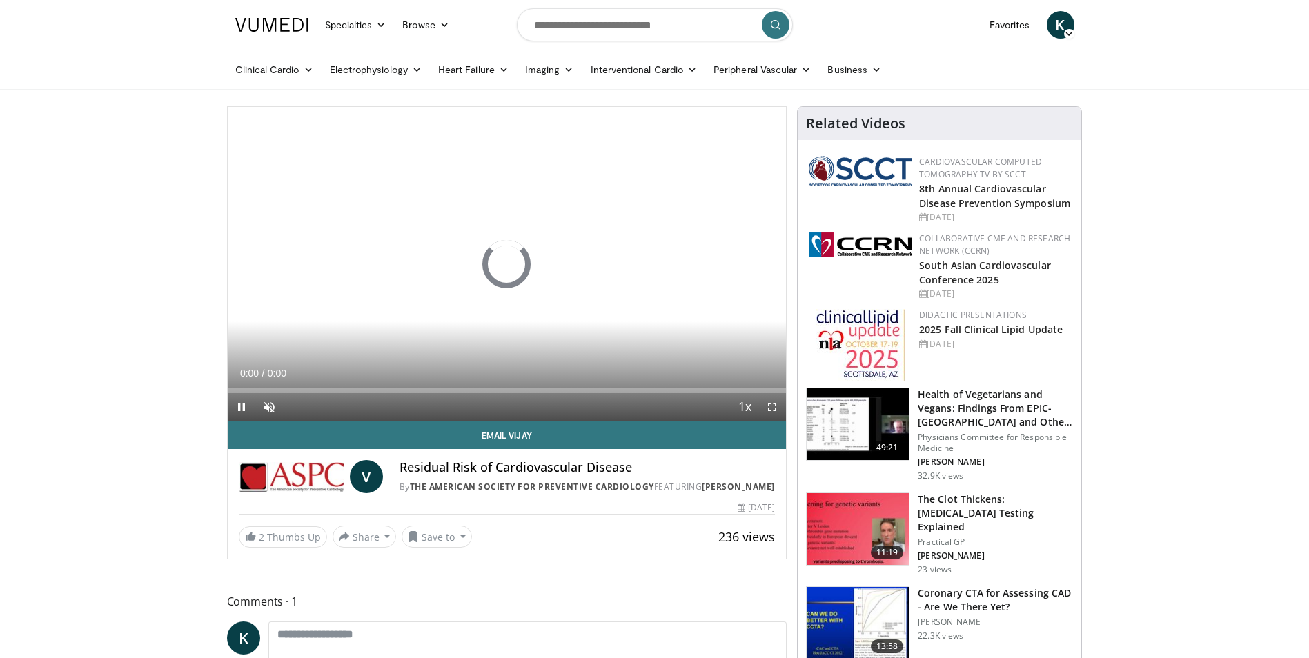 The image size is (1309, 658). I want to click on button: Playback Rate, so click(745, 407).